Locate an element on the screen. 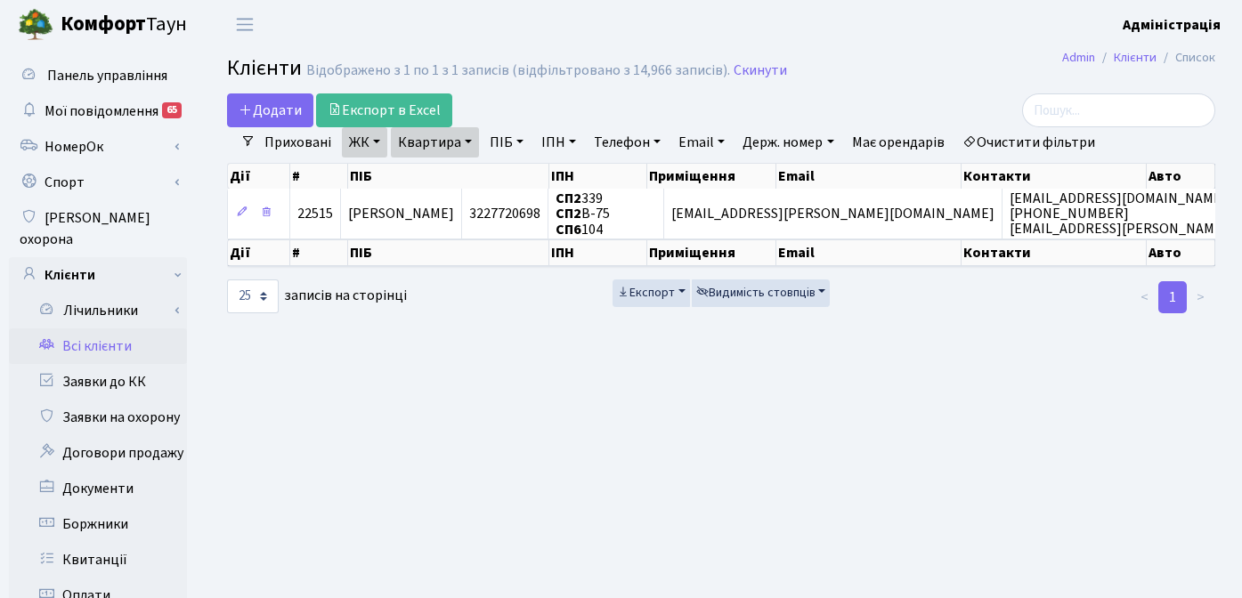  a: ПІБ is located at coordinates (507, 142).